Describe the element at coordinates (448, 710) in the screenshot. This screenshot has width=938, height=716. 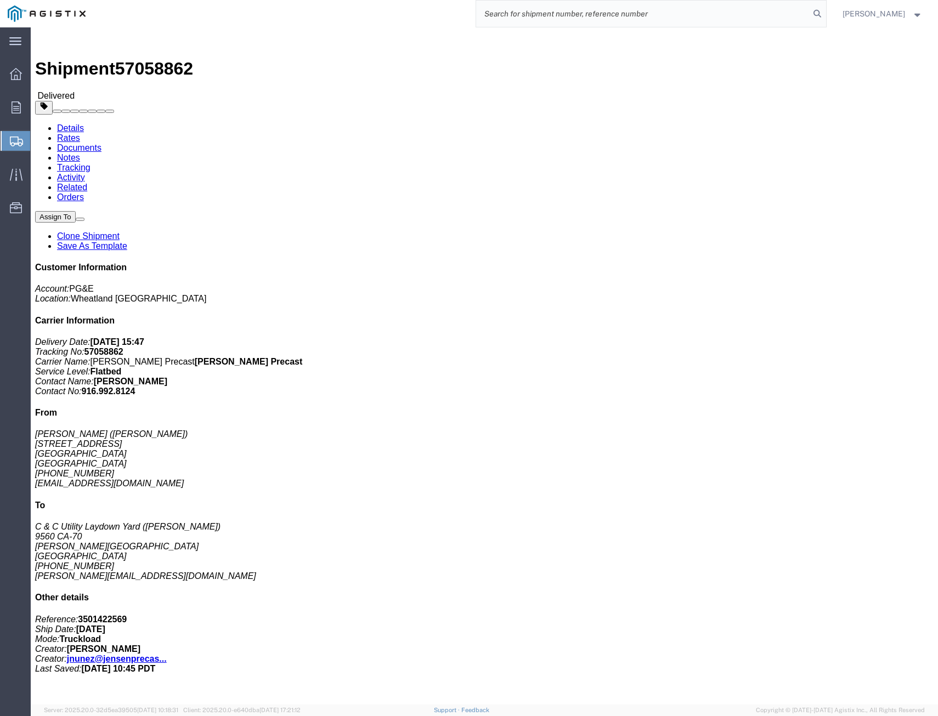
I see `a: Support` at that location.